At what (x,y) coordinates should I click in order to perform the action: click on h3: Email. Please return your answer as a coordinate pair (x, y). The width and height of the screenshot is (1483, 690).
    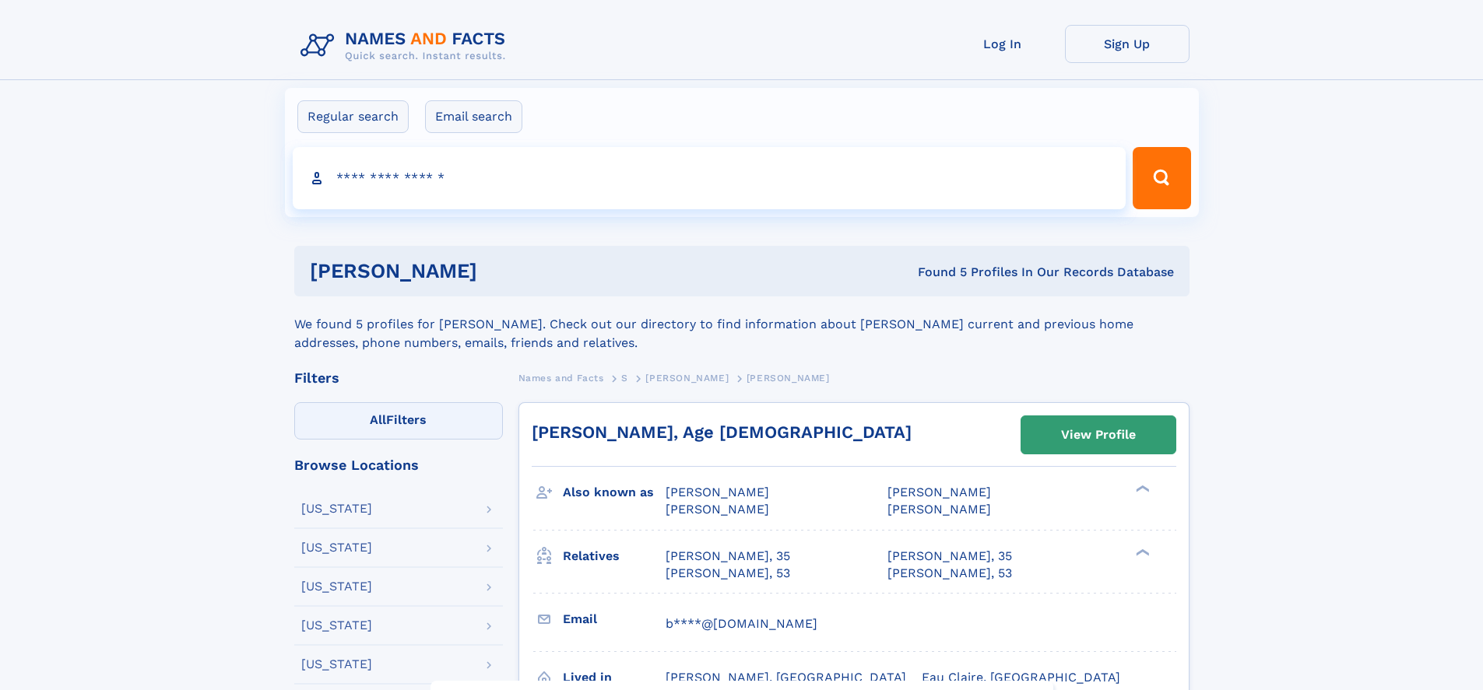
    Looking at the image, I should click on (614, 619).